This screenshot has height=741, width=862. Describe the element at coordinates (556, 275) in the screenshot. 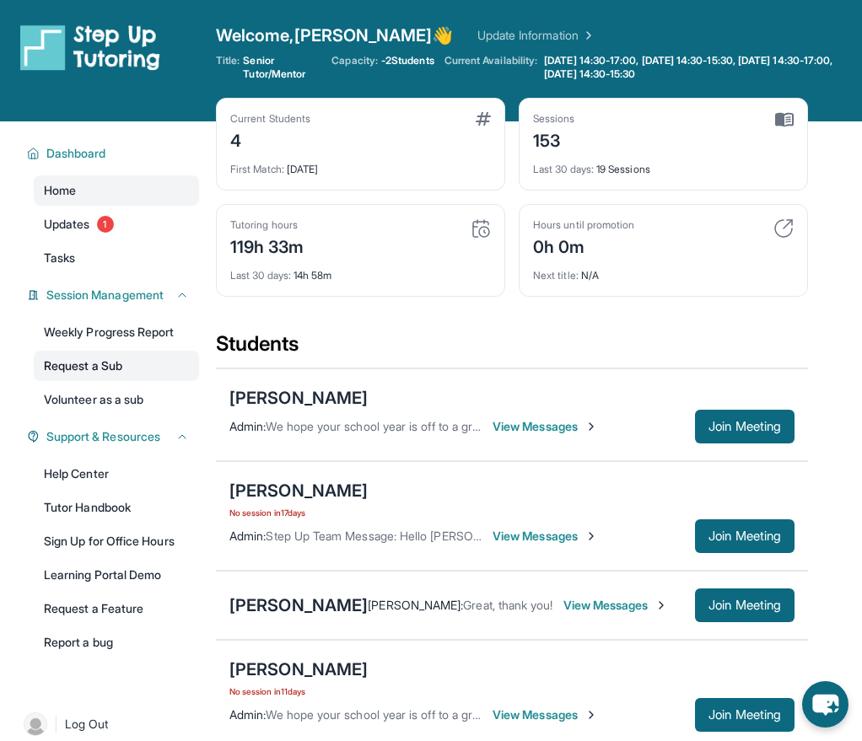

I see `span: Next title :` at that location.